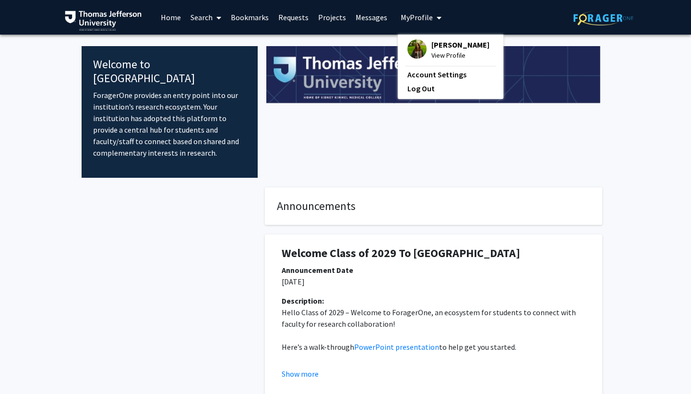 This screenshot has width=691, height=394. Describe the element at coordinates (300, 374) in the screenshot. I see `button: Show more` at that location.